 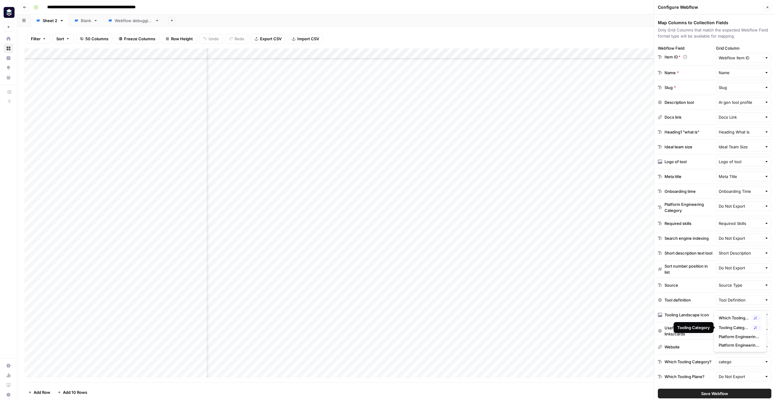 What do you see at coordinates (133, 21) in the screenshot?
I see `a: Webflow debugging` at bounding box center [133, 21].